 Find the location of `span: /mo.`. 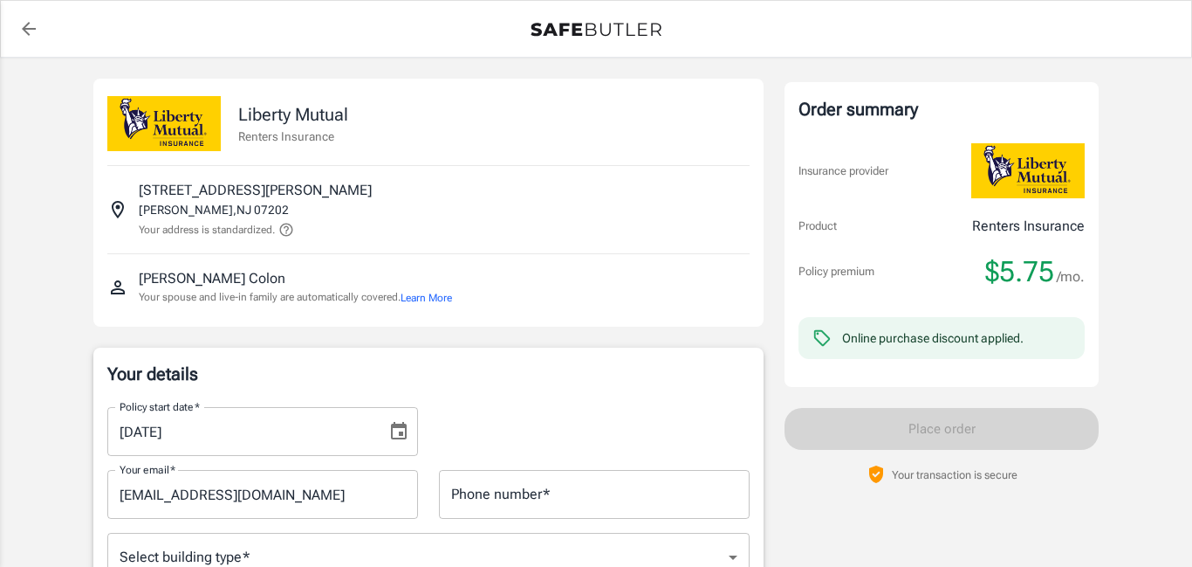

span: /mo. is located at coordinates (1071, 277).